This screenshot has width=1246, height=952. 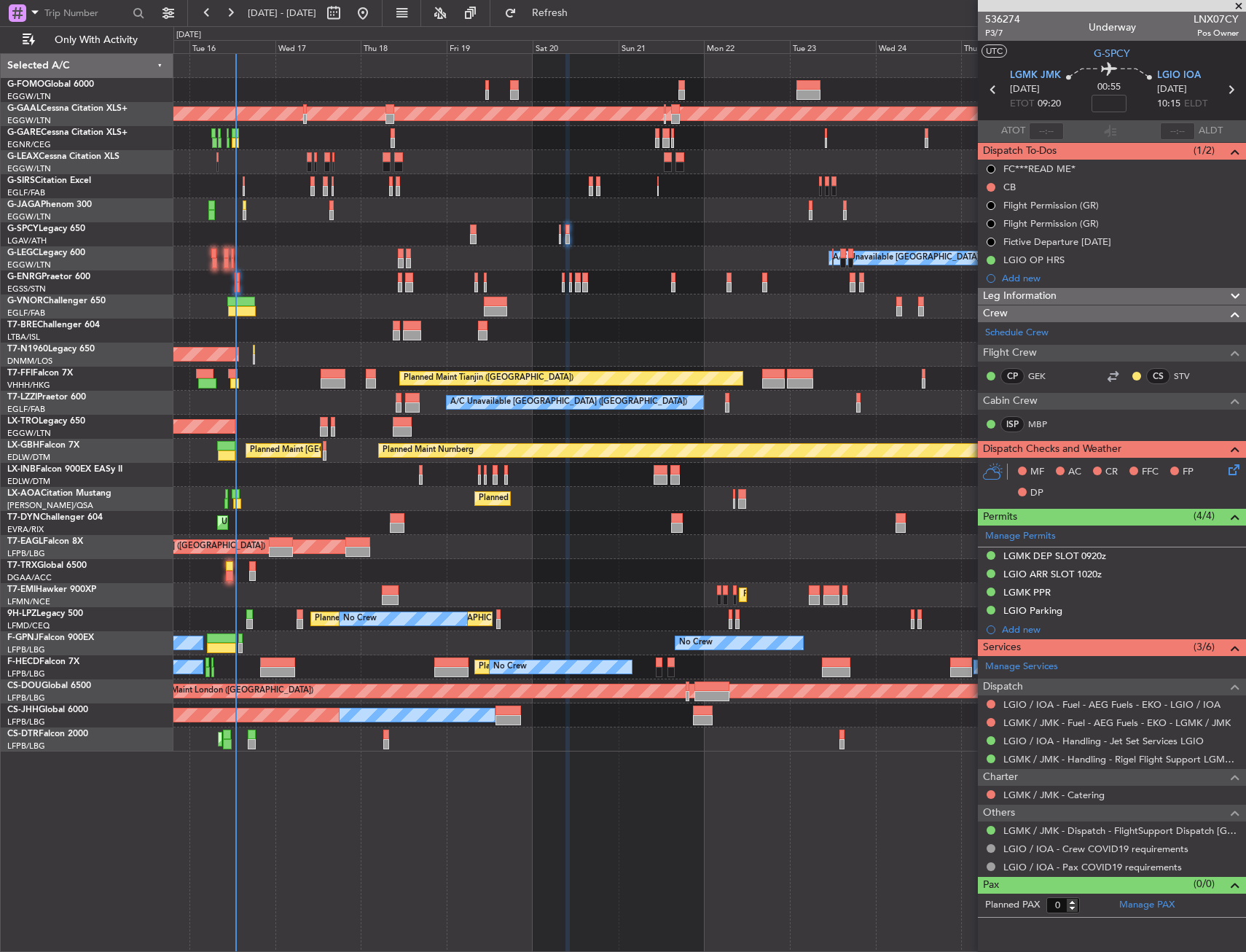 What do you see at coordinates (22, 397) in the screenshot?
I see `span: T7-LZZI` at bounding box center [22, 397].